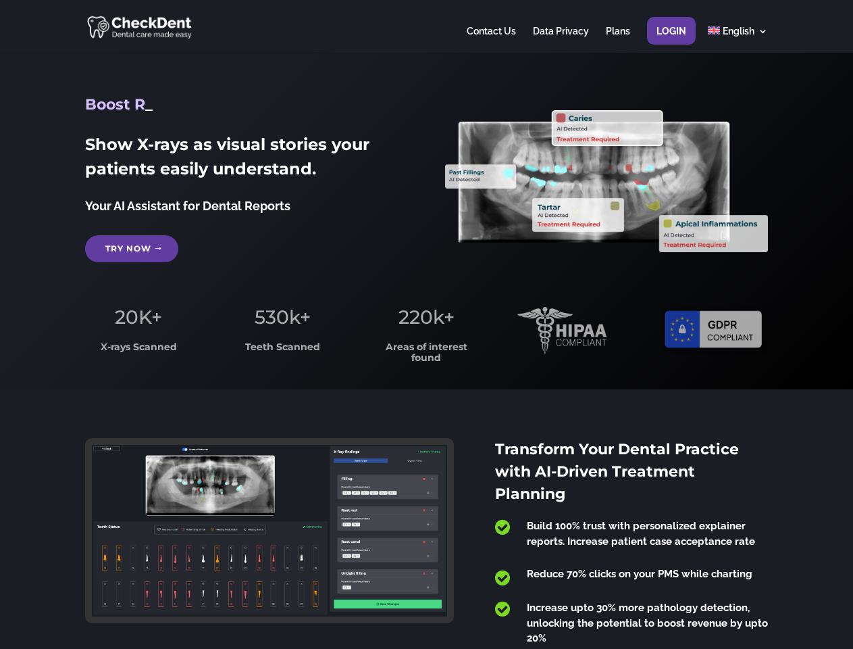 This screenshot has width=853, height=649. I want to click on span: 530k+, so click(282, 317).